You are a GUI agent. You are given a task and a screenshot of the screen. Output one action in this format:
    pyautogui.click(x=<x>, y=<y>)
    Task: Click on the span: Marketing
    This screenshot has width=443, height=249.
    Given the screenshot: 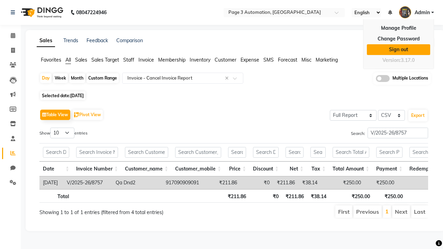 What is the action you would take?
    pyautogui.click(x=327, y=60)
    